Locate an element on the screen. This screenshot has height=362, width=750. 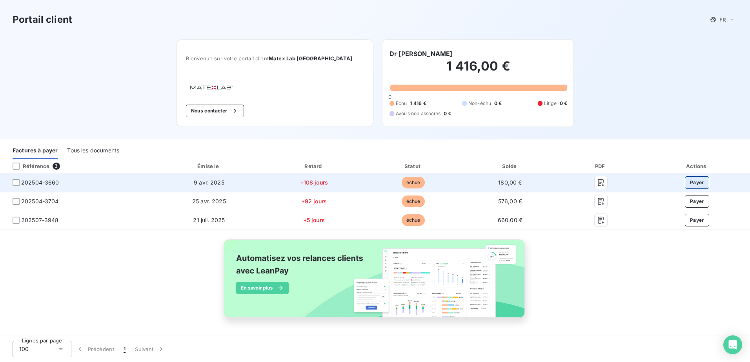
div: Actions is located at coordinates (696, 166).